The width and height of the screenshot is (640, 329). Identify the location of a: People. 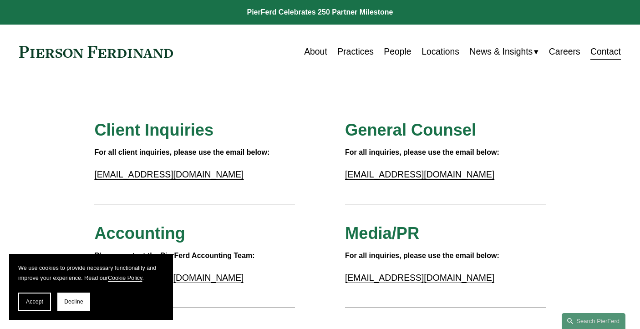
(397, 51).